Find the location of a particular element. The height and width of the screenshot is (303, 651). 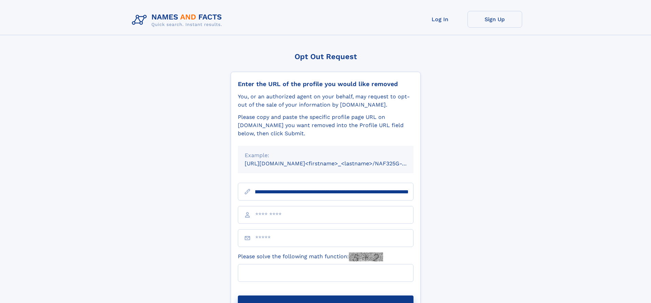

div: You, or an authorized agent on your behalf, may request to opt-out of the sale of your informatio... is located at coordinates (326, 101).